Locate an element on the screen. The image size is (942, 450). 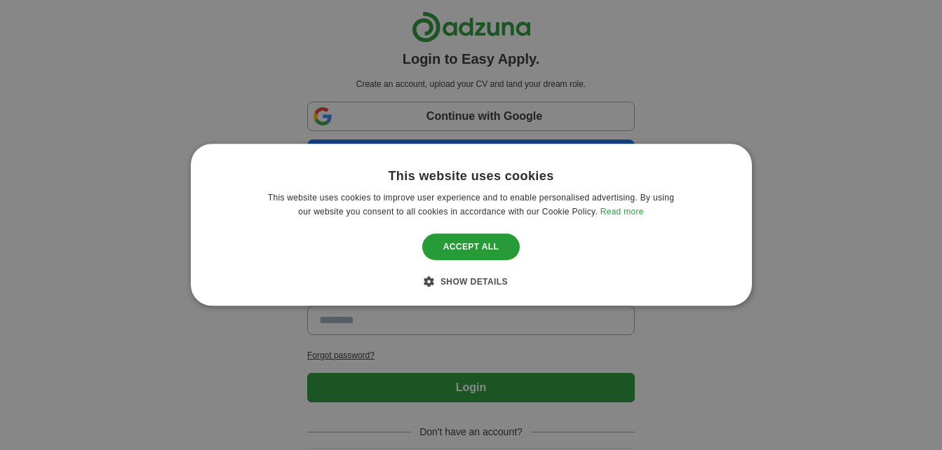
span: Show details is located at coordinates (474, 283).